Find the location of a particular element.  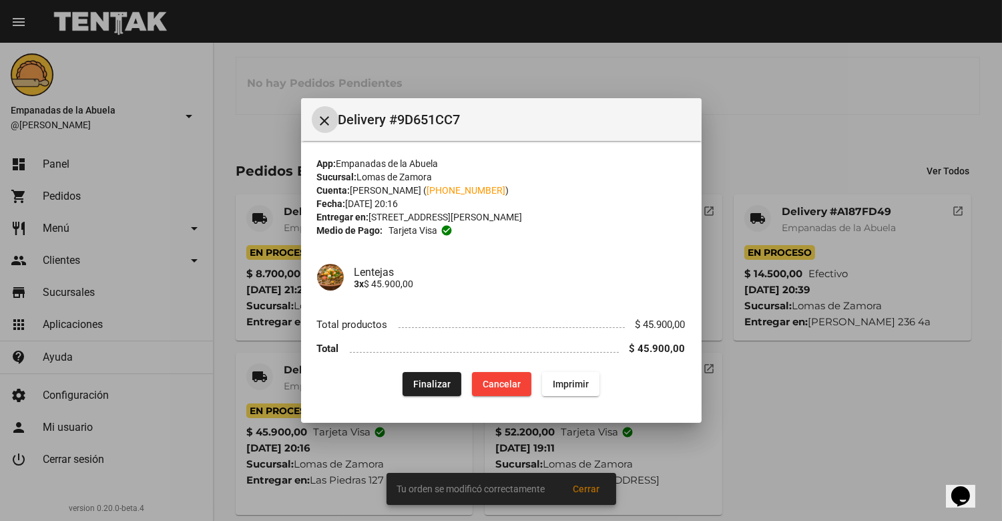

strong: Medio de Pago: is located at coordinates (350, 230).